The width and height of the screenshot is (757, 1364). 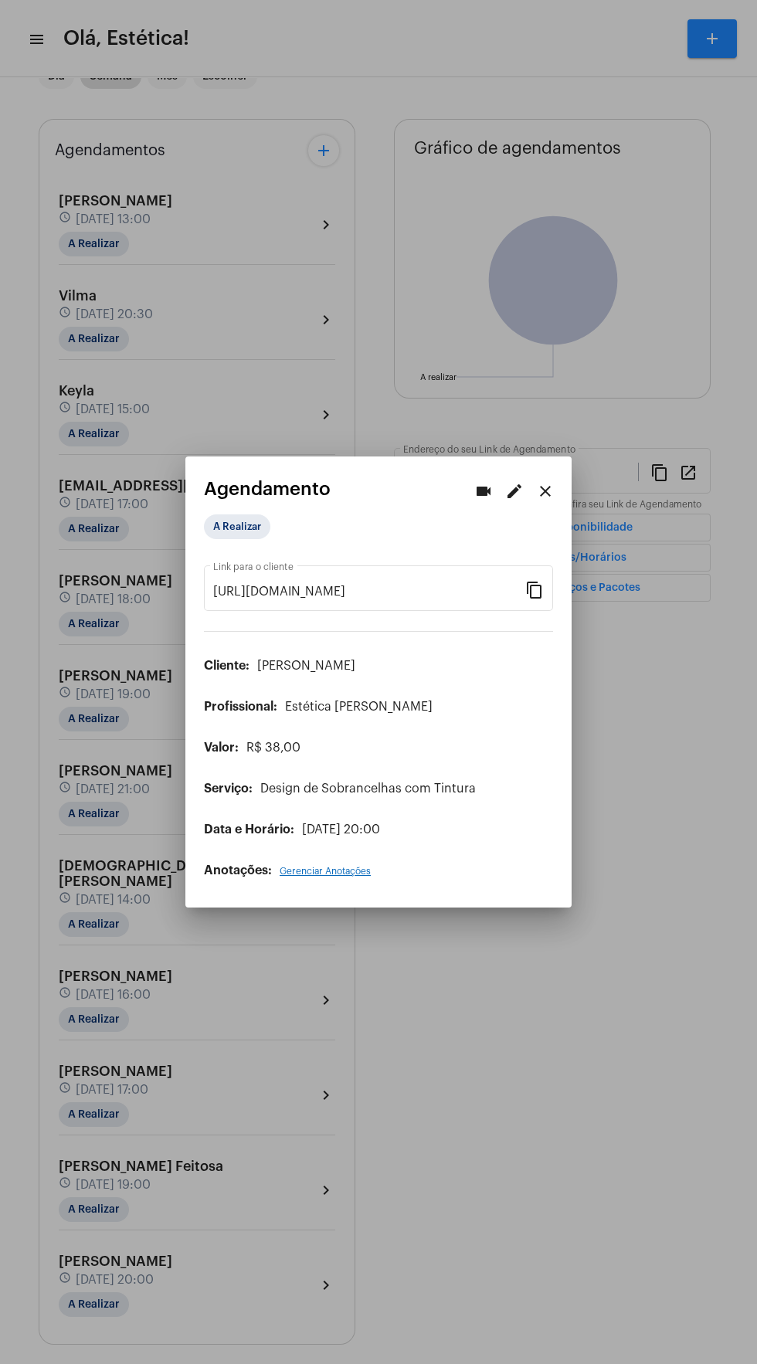 I want to click on span: Anotações:, so click(x=238, y=870).